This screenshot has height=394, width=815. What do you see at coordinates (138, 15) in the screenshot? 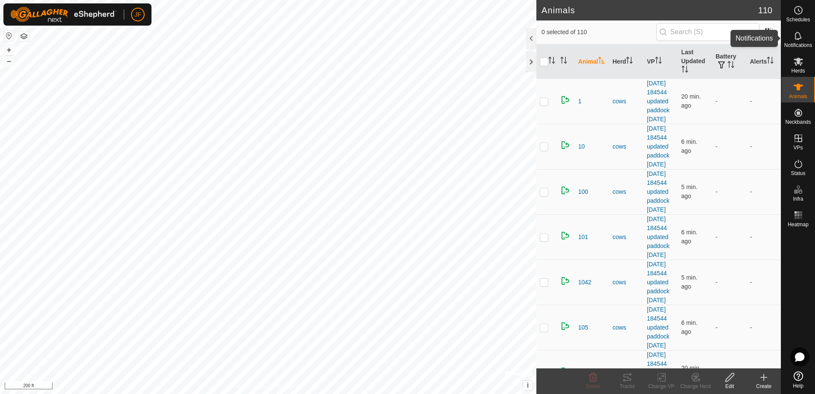
I see `span: JF` at bounding box center [138, 15].